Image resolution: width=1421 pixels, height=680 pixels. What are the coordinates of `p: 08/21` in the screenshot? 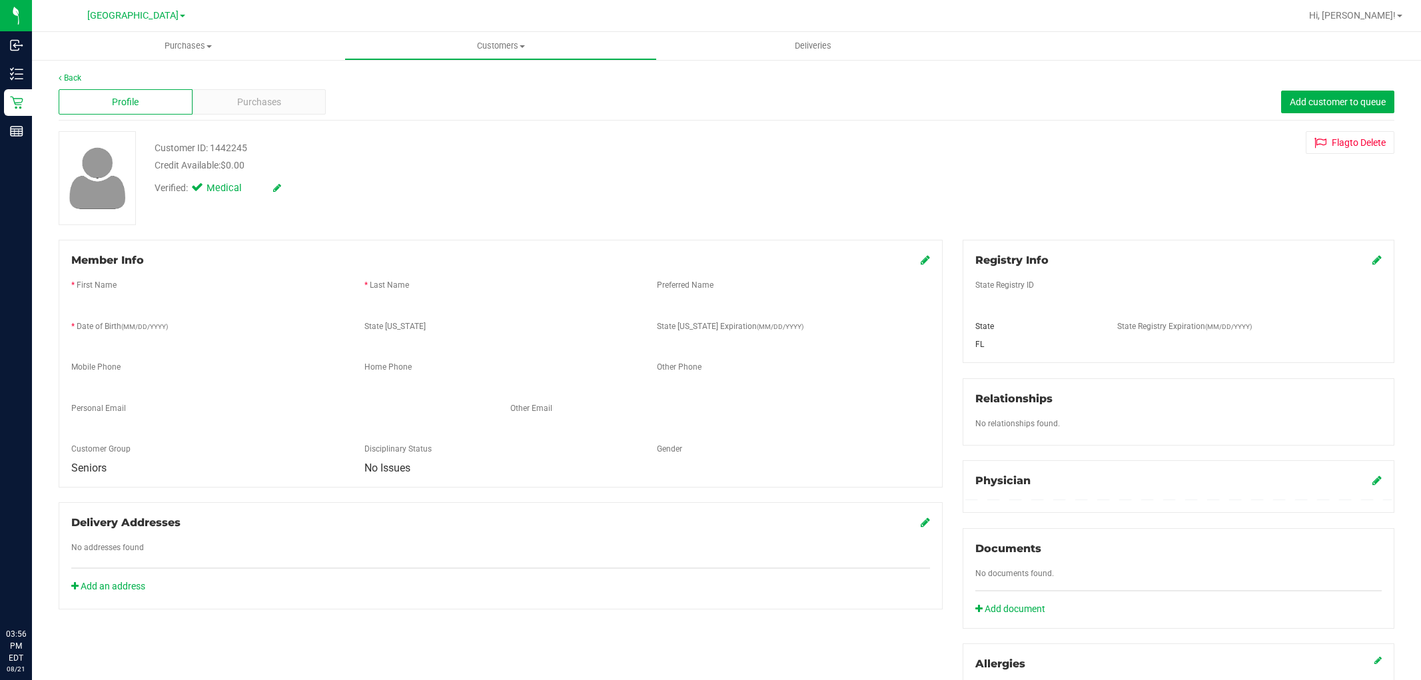 It's located at (16, 669).